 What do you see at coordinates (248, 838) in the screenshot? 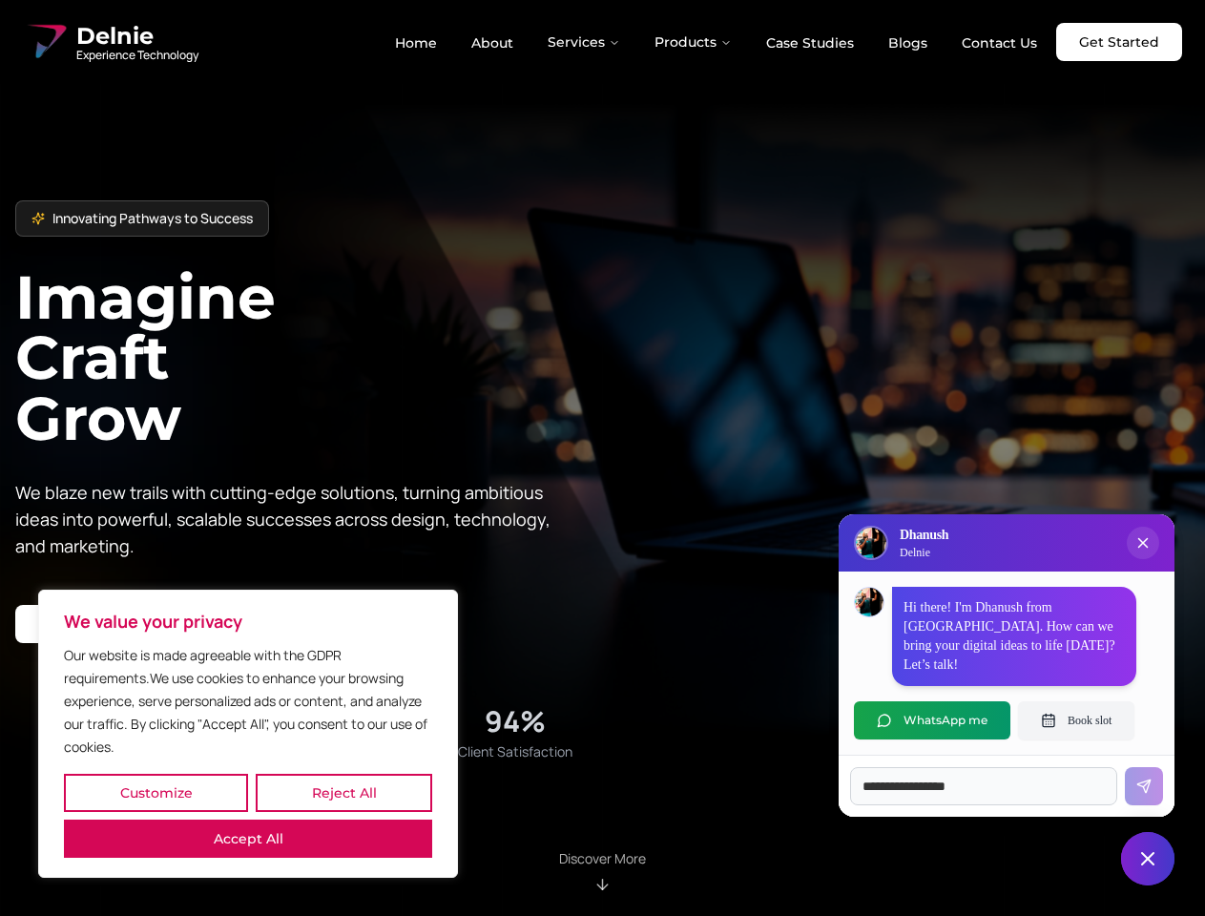
I see `button: Accept All` at bounding box center [248, 838].